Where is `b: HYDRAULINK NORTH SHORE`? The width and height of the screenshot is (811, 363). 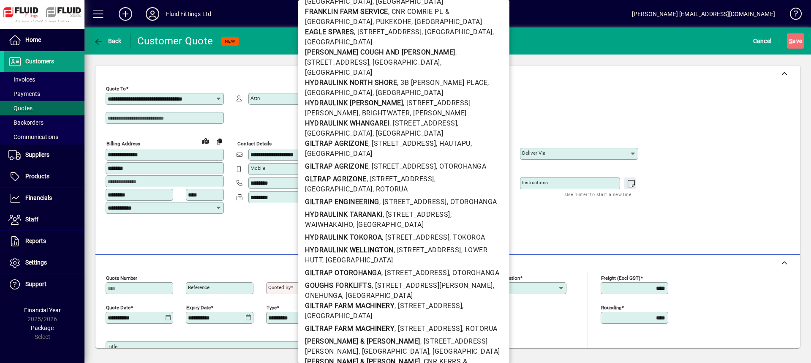
b: HYDRAULINK NORTH SHORE is located at coordinates (351, 82).